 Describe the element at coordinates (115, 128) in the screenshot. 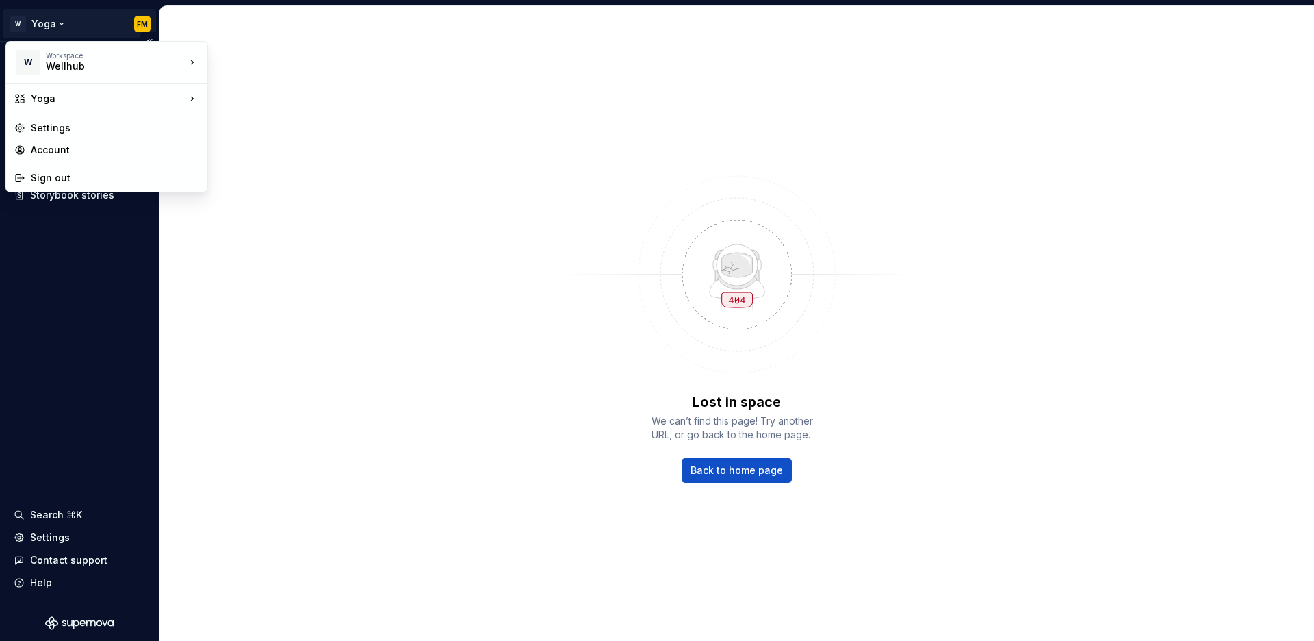

I see `div: Settings` at that location.